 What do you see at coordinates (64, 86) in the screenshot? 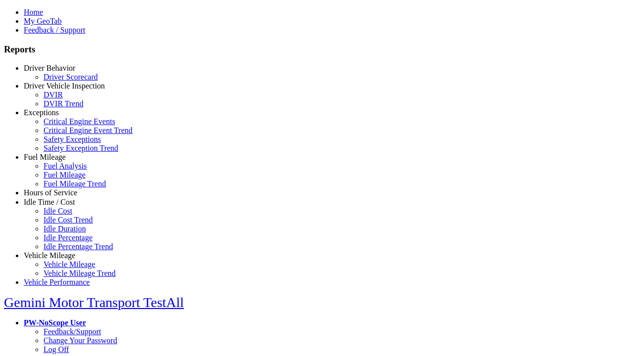
I see `a: Driver Vehicle Inspection` at bounding box center [64, 86].